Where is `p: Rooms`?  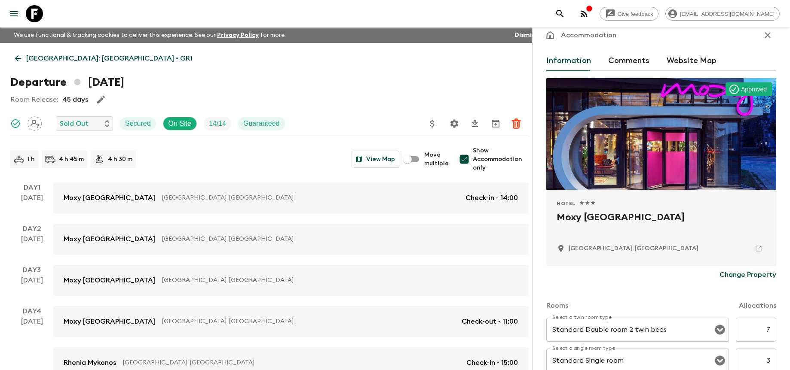 p: Rooms is located at coordinates (557, 306).